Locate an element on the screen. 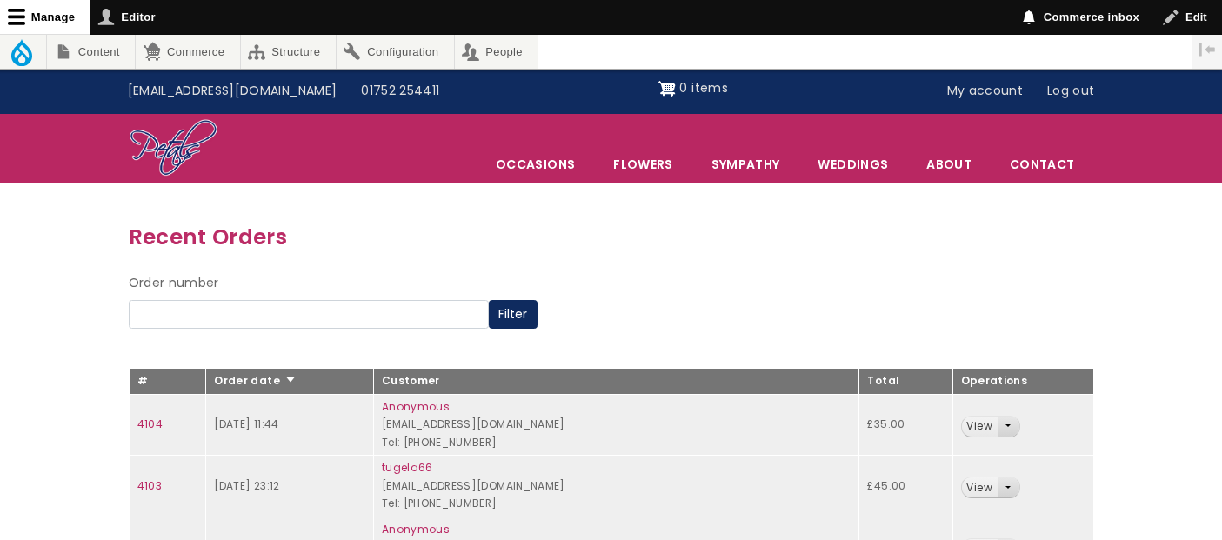 The image size is (1222, 540). a: 4104 is located at coordinates (150, 423).